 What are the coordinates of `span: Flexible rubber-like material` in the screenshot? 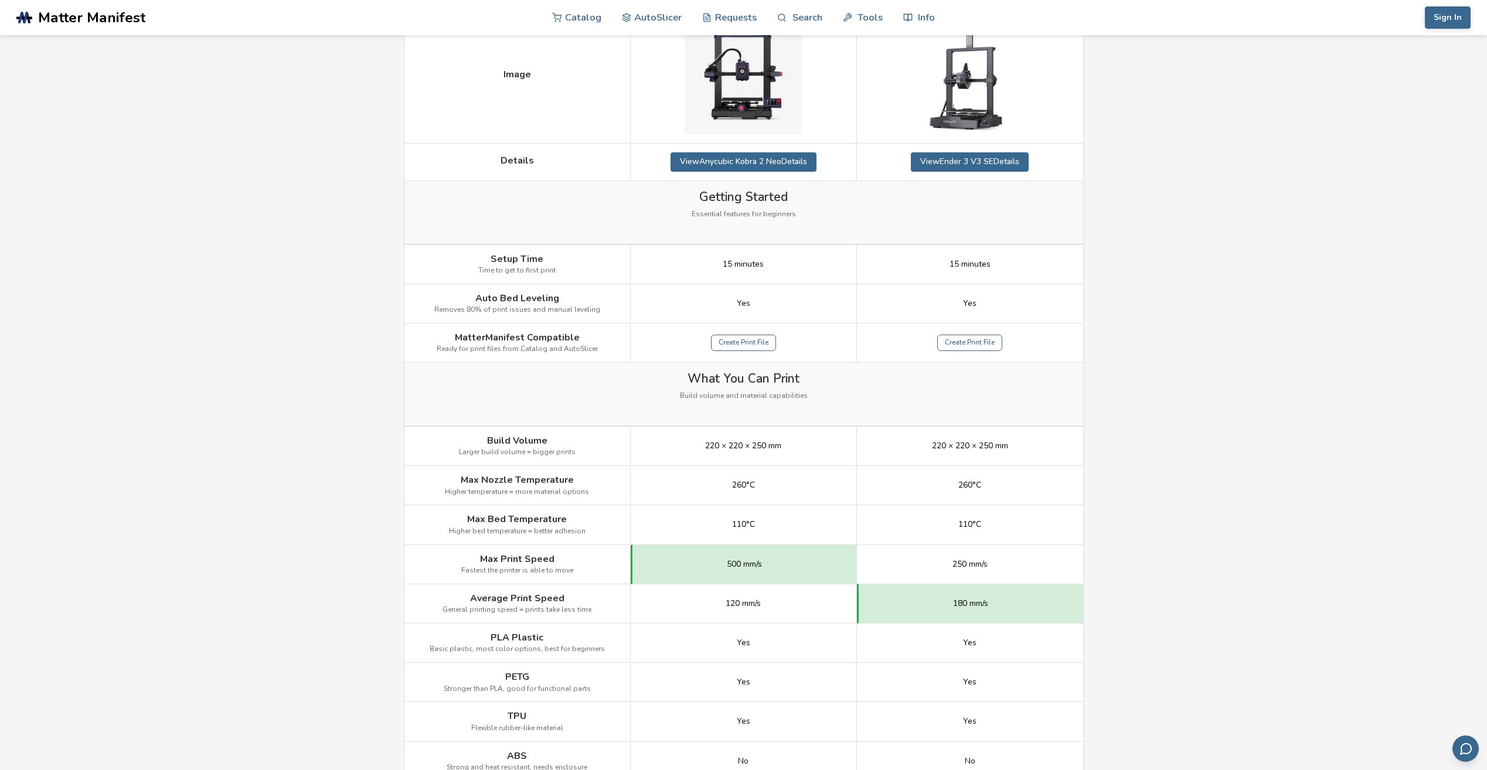 It's located at (517, 729).